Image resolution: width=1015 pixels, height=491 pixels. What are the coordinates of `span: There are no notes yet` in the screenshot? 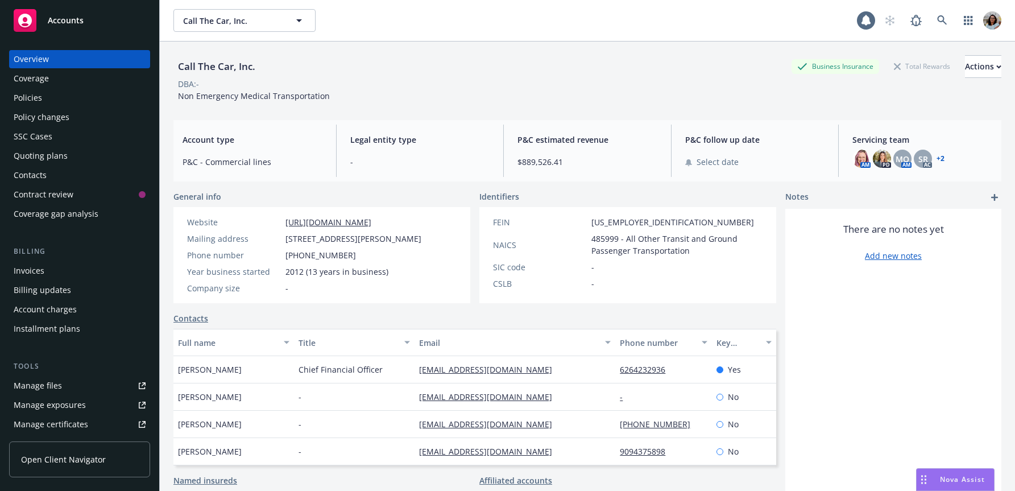 It's located at (894, 229).